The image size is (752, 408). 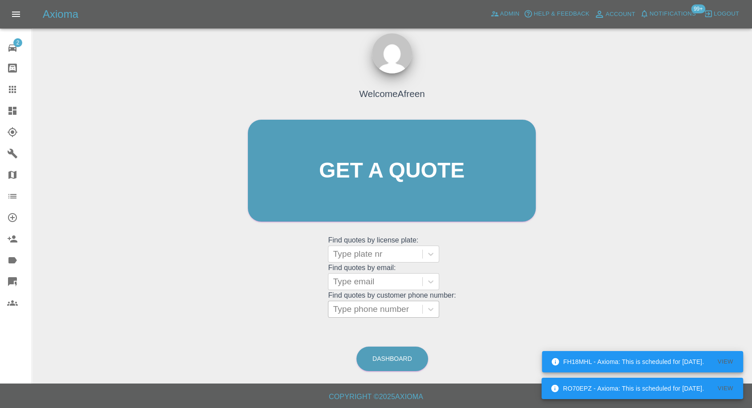 What do you see at coordinates (392, 93) in the screenshot?
I see `h4: Welcome Afreen` at bounding box center [392, 93].